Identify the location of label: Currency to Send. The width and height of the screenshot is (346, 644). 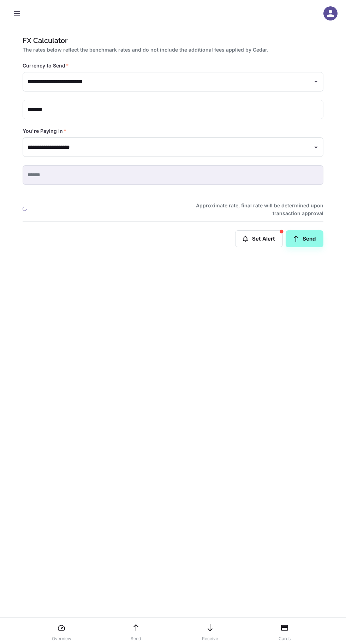
(46, 66).